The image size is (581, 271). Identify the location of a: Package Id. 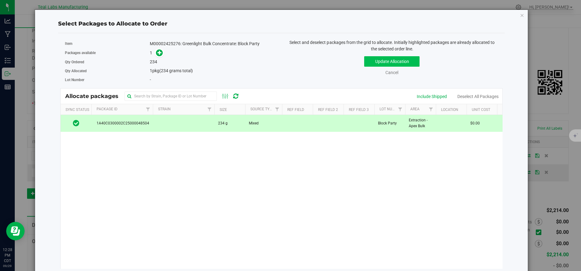
(107, 109).